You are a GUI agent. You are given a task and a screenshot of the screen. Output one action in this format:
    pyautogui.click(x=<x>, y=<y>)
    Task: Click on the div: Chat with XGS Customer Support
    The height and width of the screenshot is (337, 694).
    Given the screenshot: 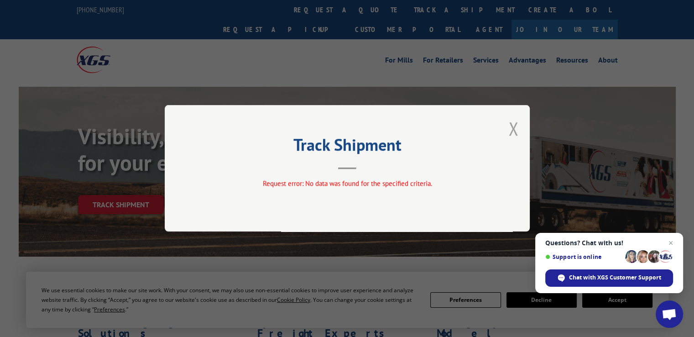 What is the action you would take?
    pyautogui.click(x=609, y=278)
    